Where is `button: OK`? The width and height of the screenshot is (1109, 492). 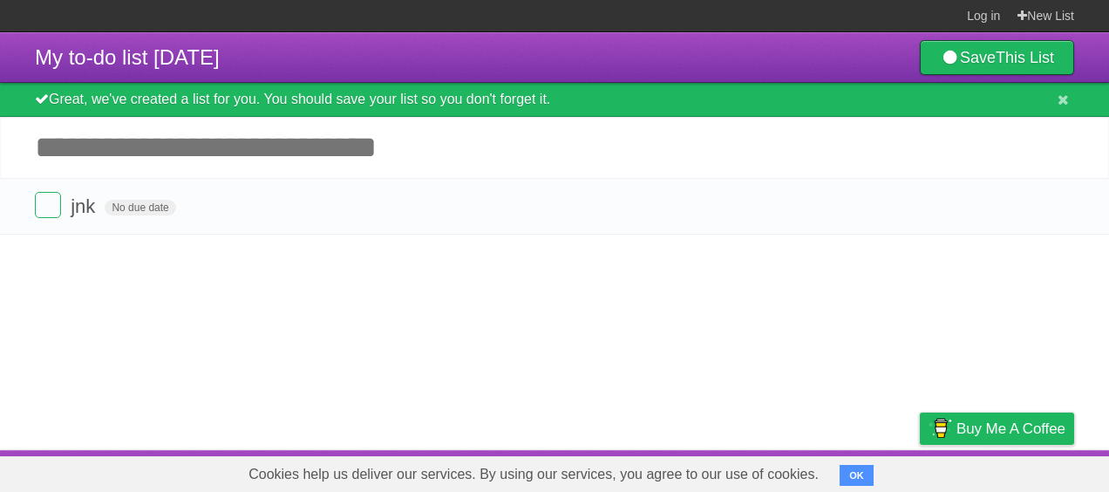
button: OK is located at coordinates (856, 475).